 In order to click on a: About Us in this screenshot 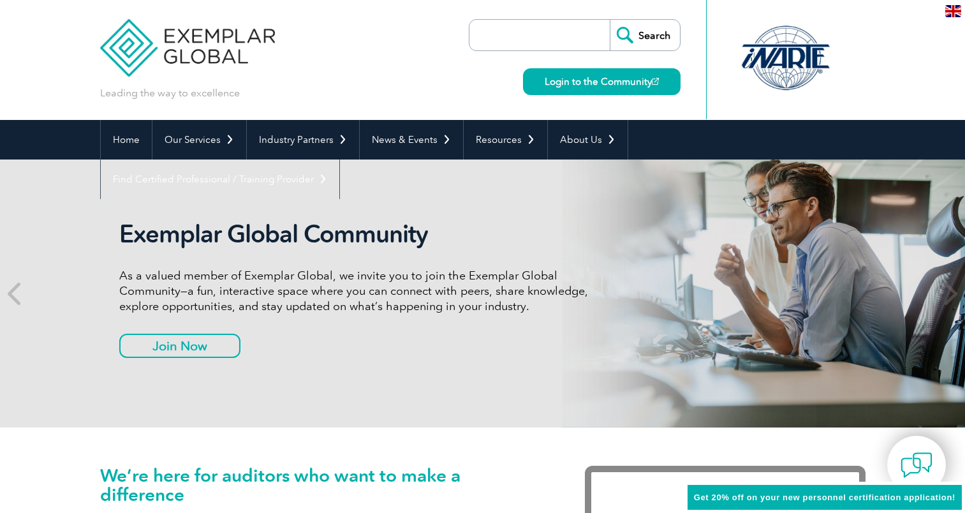, I will do `click(588, 140)`.